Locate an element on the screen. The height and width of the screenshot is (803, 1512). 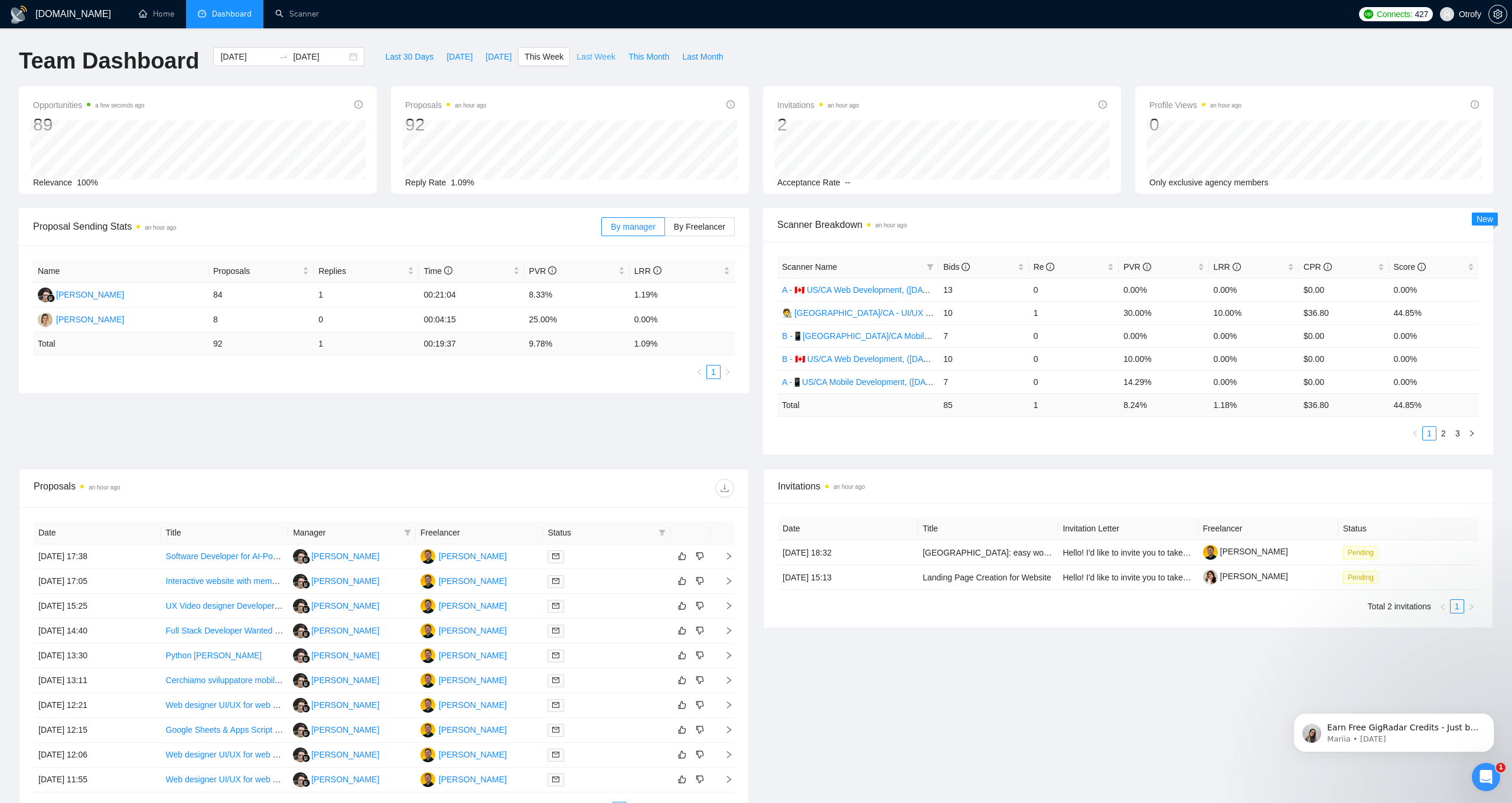
img: Profile image for Mariia is located at coordinates (36, 45).